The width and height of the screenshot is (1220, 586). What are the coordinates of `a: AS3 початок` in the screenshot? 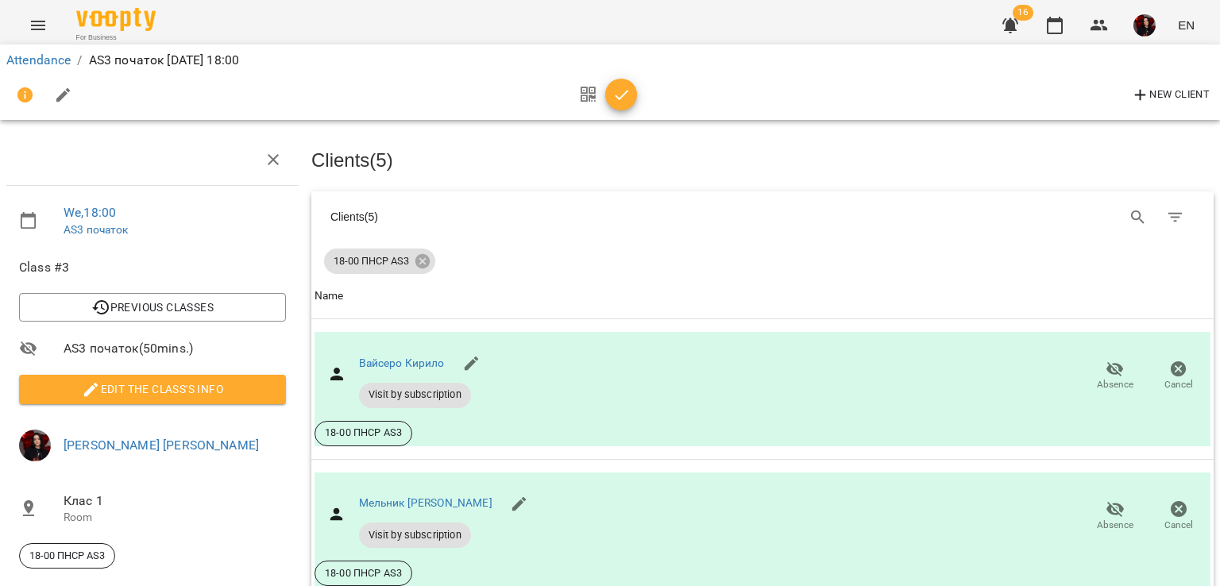 It's located at (96, 230).